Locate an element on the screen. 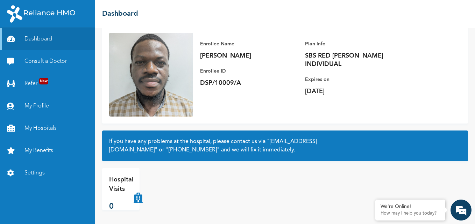  img: Enrollee is located at coordinates (151, 75).